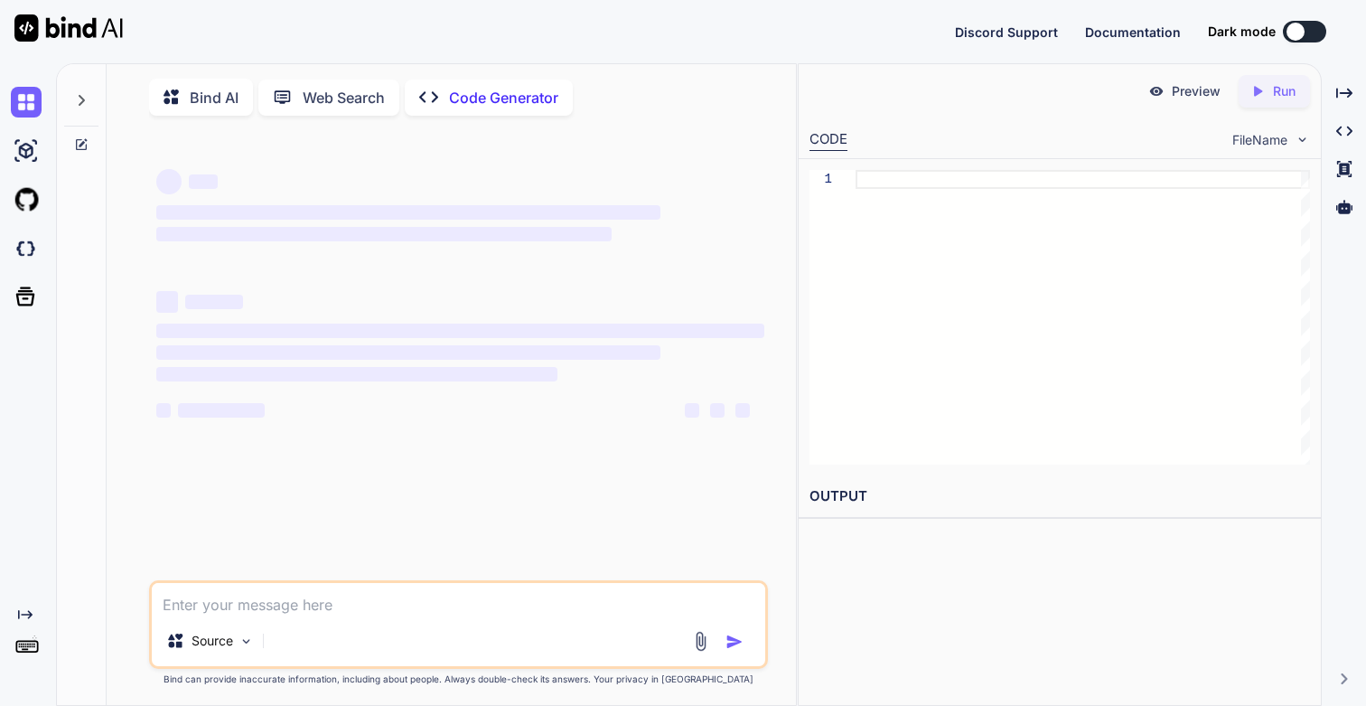 The image size is (1366, 706). Describe the element at coordinates (1006, 32) in the screenshot. I see `span: Discord Support` at that location.